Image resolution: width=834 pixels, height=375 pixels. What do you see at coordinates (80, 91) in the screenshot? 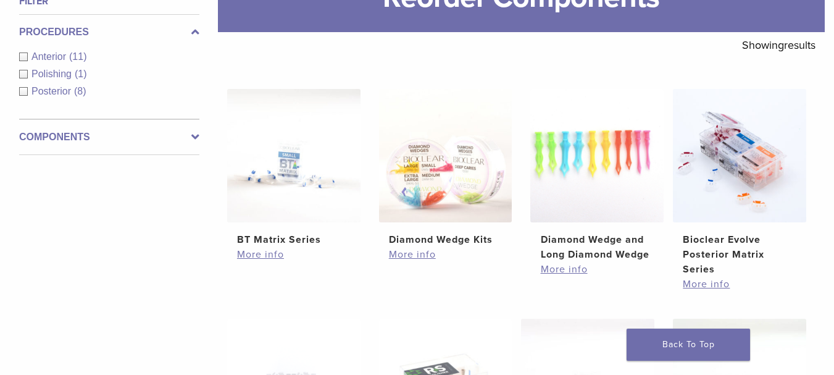
I see `span: (8)` at bounding box center [80, 91].